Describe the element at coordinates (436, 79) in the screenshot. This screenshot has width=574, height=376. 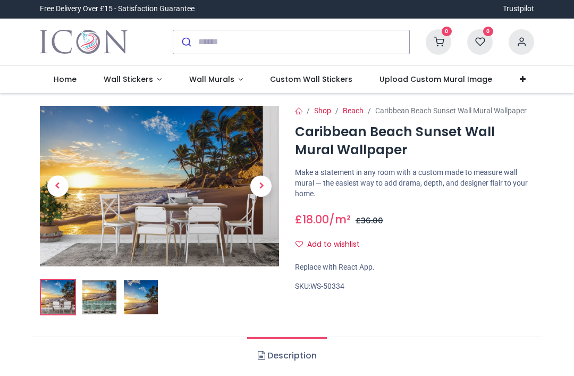
I see `span: Upload Custom Mural Image` at that location.